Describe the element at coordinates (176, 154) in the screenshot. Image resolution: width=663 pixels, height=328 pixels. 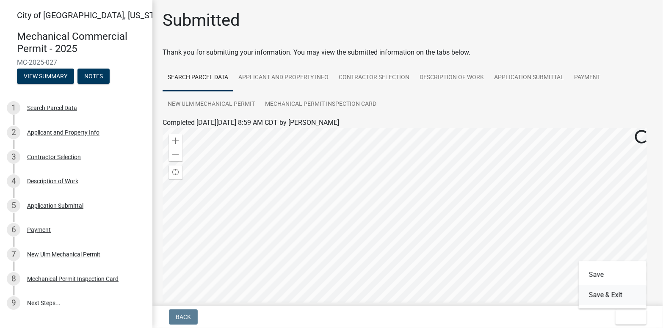
I see `div: Zoom out` at that location.